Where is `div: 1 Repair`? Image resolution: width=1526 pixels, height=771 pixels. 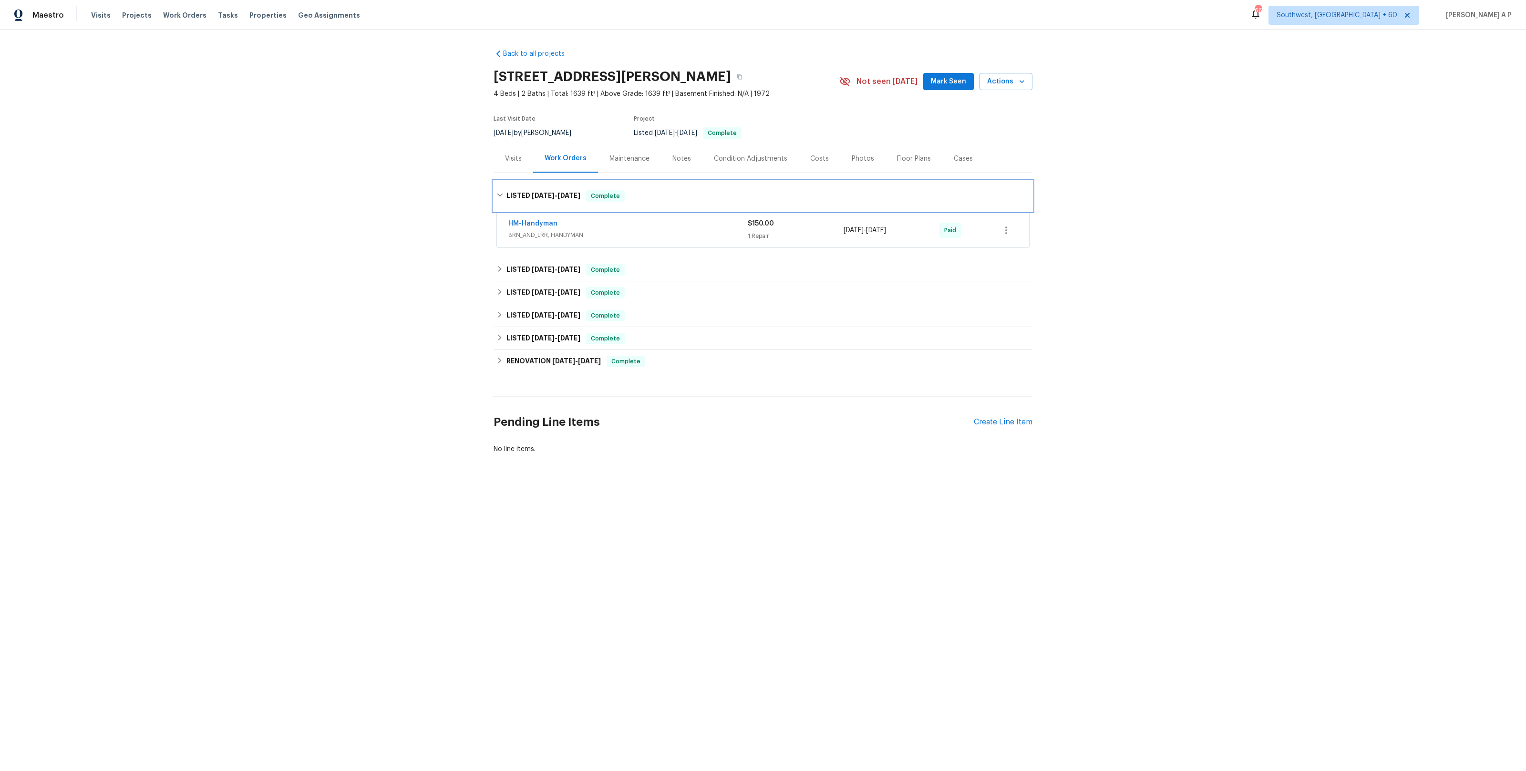 div: 1 Repair is located at coordinates (795, 236).